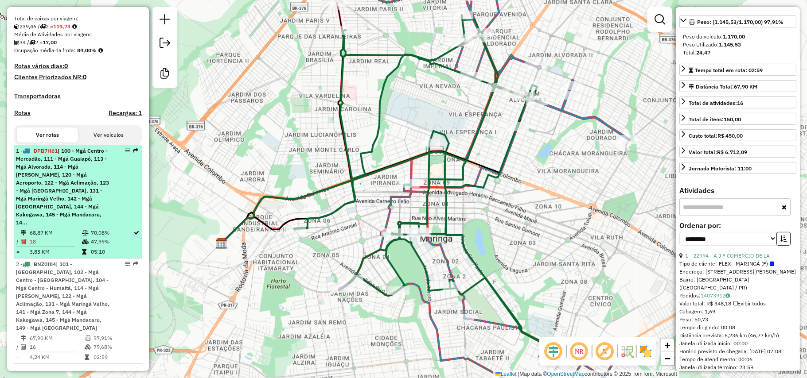 The image size is (807, 378). Describe the element at coordinates (749, 304) in the screenshot. I see `span: Exibir todos` at that location.